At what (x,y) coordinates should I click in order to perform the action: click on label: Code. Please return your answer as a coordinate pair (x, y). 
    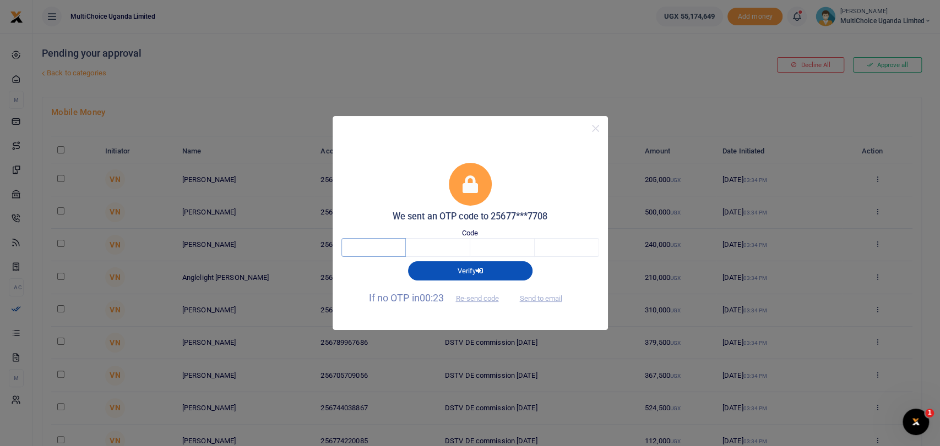
    Looking at the image, I should click on (470, 233).